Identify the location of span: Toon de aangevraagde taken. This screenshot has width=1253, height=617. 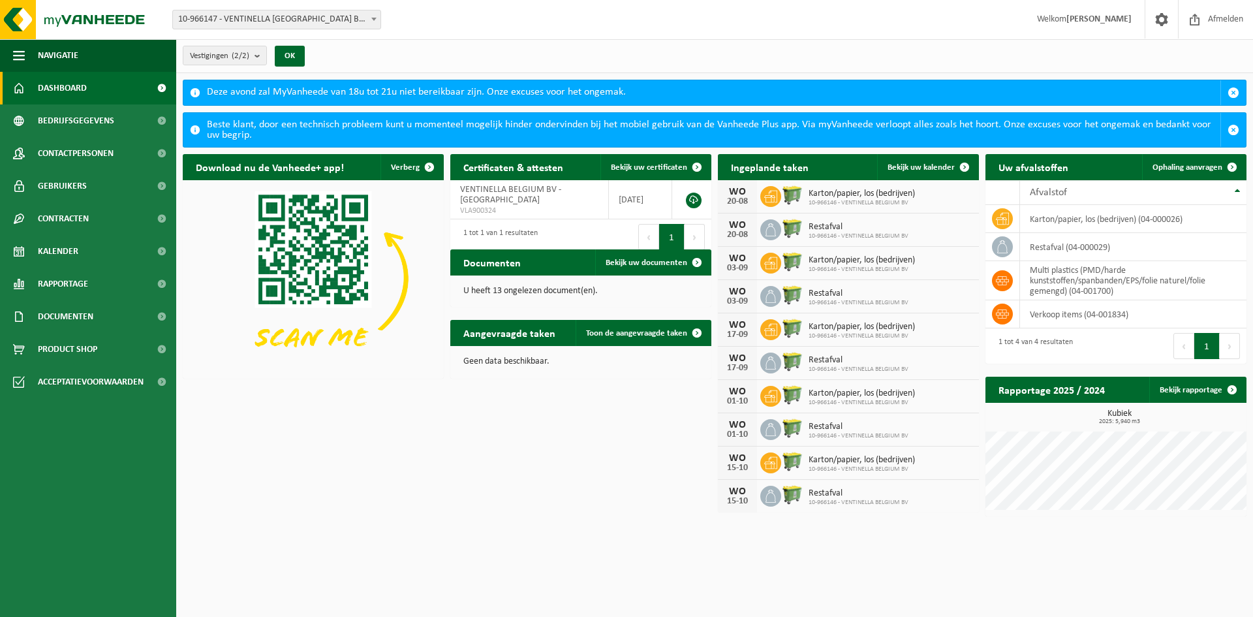
(636, 333).